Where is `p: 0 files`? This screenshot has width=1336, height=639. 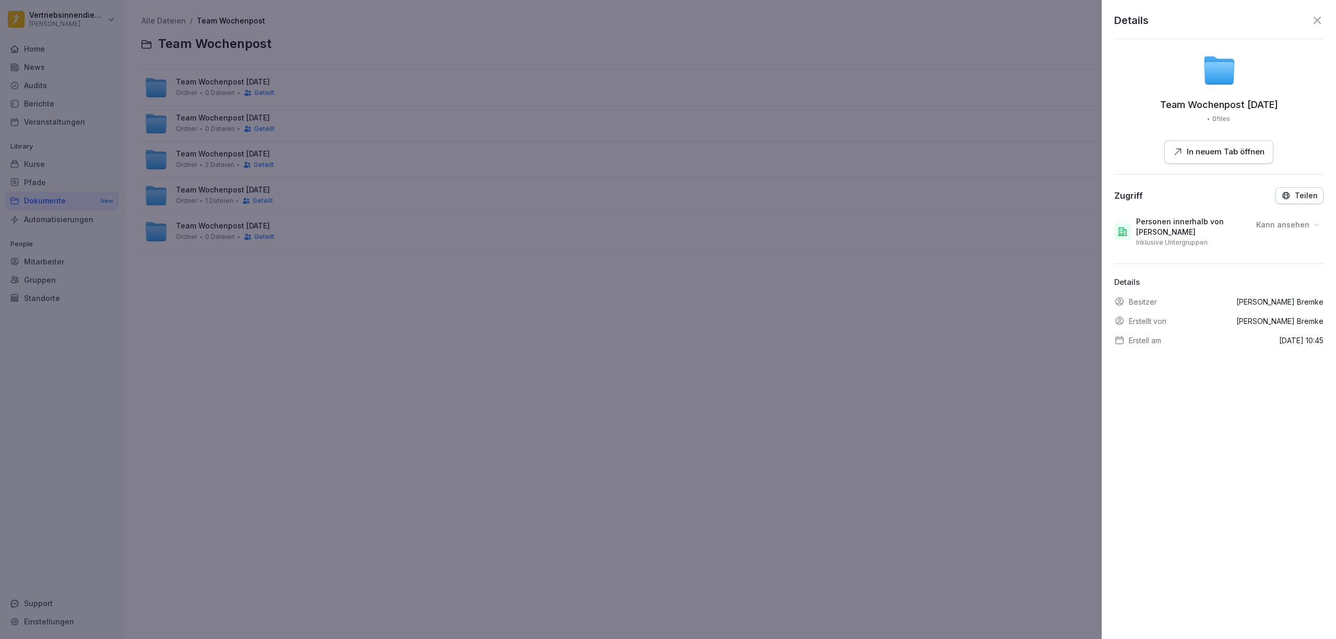
p: 0 files is located at coordinates (1221, 119).